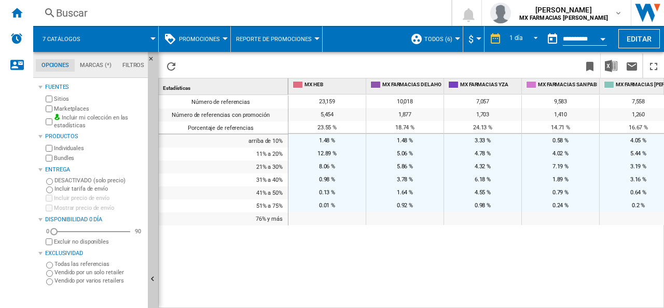 The height and width of the screenshot is (308, 664). What do you see at coordinates (223, 141) in the screenshot?
I see `div: arriba de 10%` at bounding box center [223, 141].